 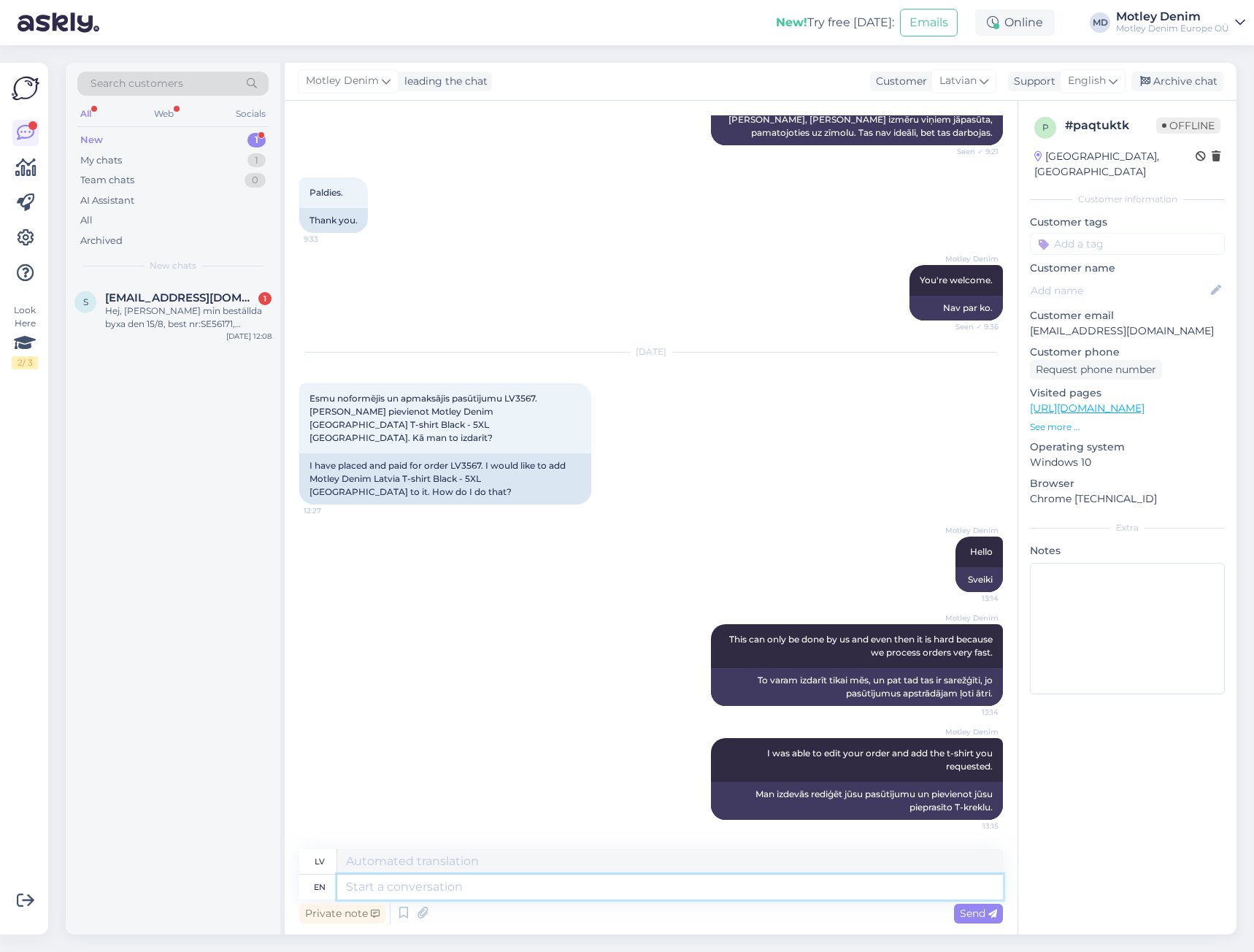 What do you see at coordinates (1127, 527) in the screenshot?
I see `div: Extra` at bounding box center [1127, 527].